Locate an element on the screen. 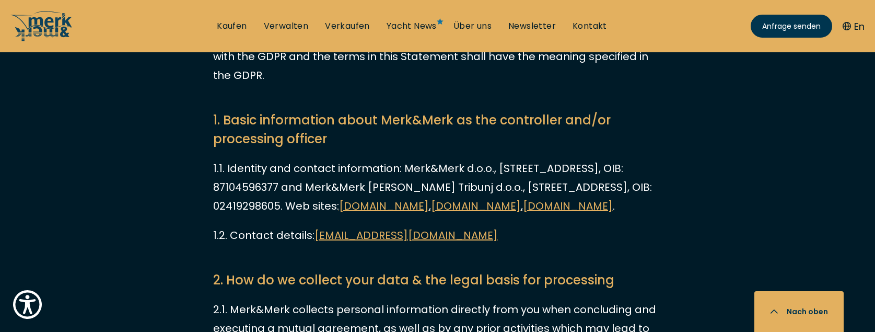 The width and height of the screenshot is (875, 332). a: Anfrage senden is located at coordinates (792, 26).